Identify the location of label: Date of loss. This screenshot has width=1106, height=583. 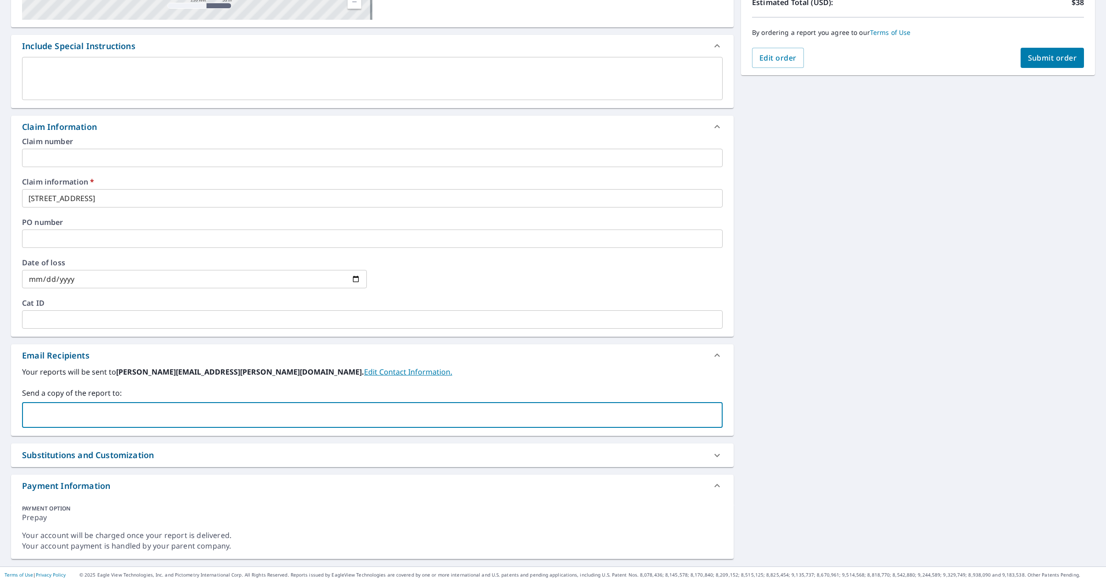
(194, 263).